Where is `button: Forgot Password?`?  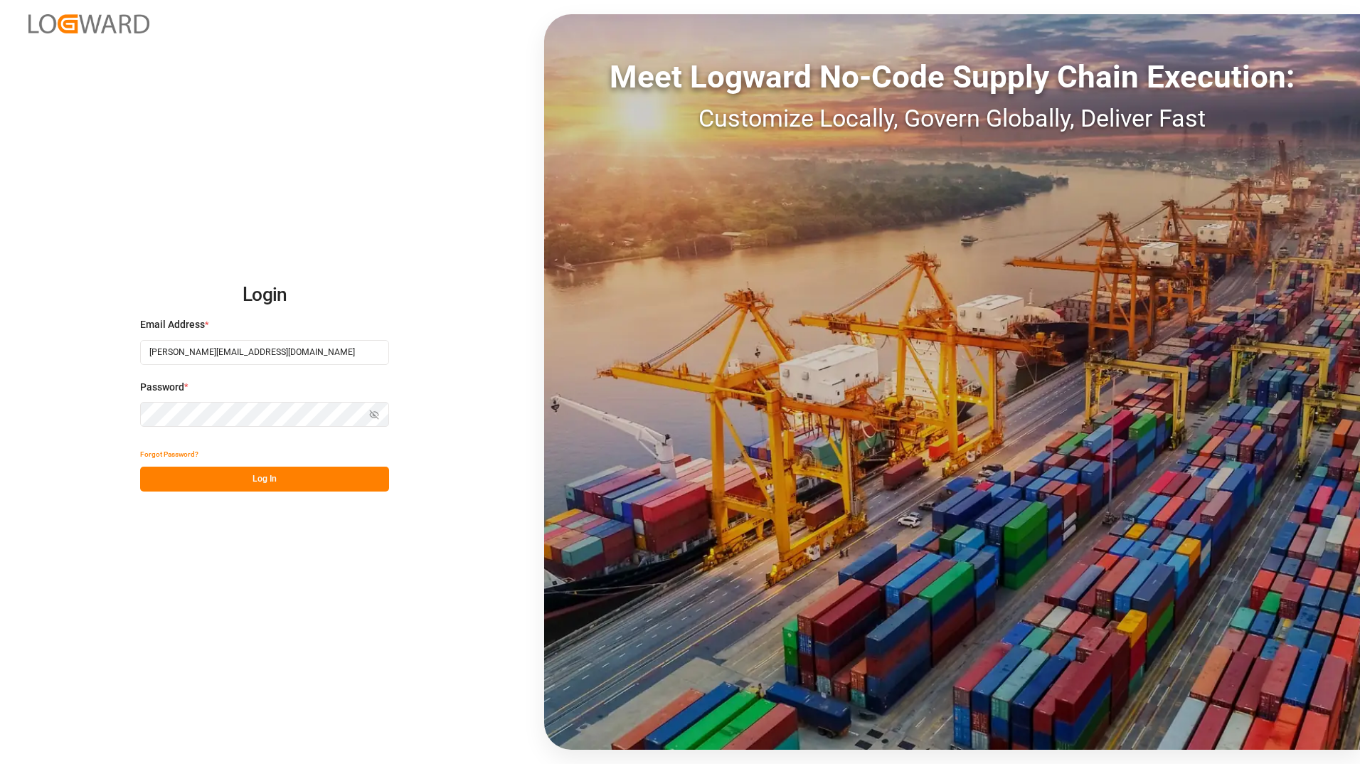
button: Forgot Password? is located at coordinates (169, 454).